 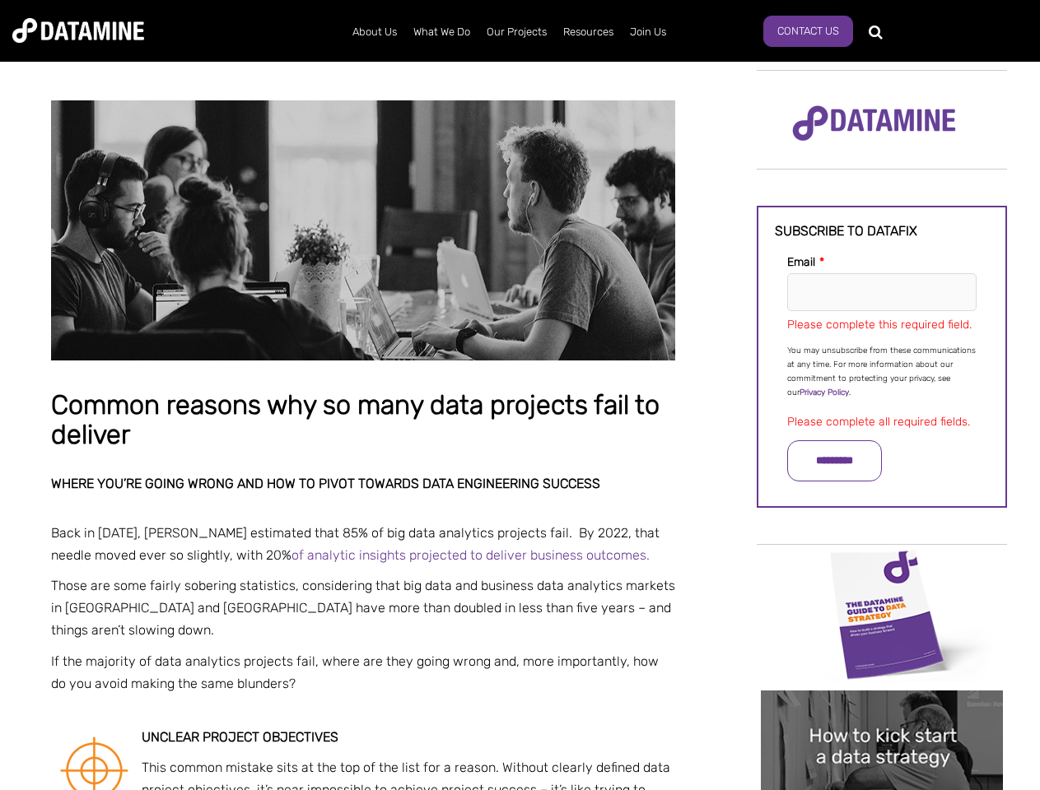 What do you see at coordinates (363, 484) in the screenshot?
I see `h2: Where you’re going wrong and how to pivot towards data engineering success` at bounding box center [363, 484].